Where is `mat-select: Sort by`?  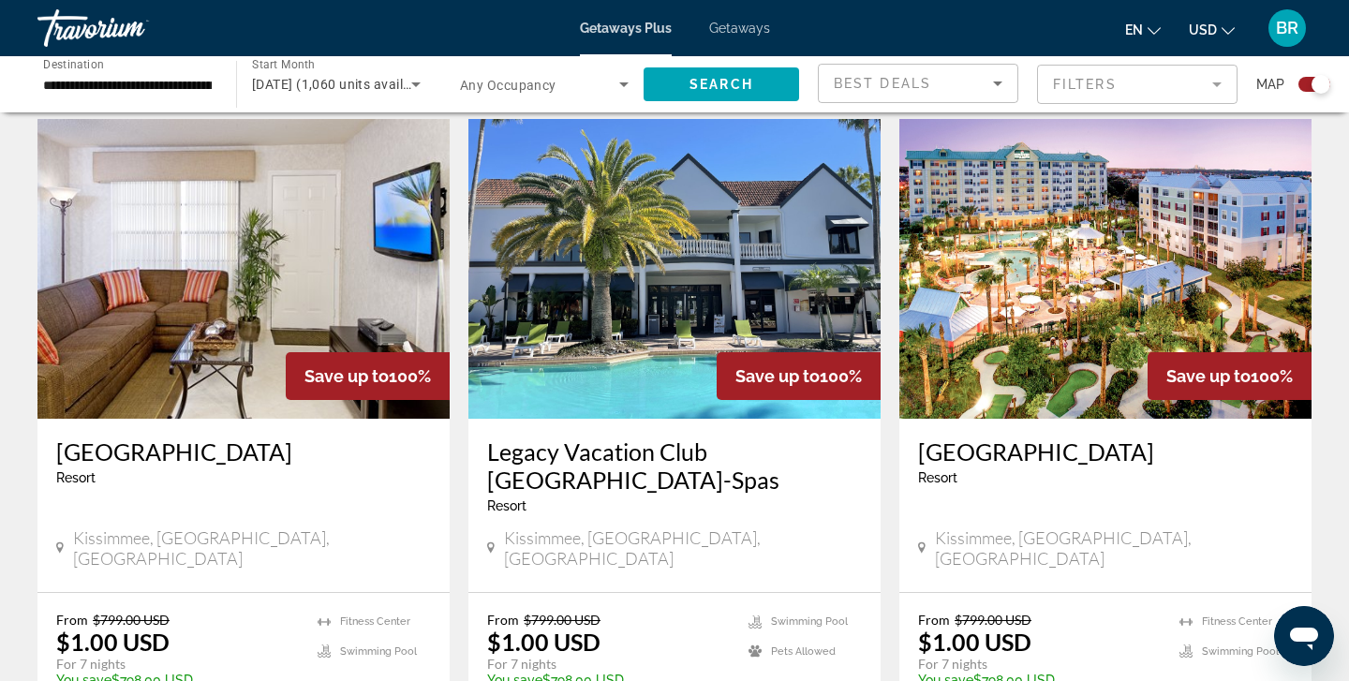 mat-select: Sort by is located at coordinates (918, 83).